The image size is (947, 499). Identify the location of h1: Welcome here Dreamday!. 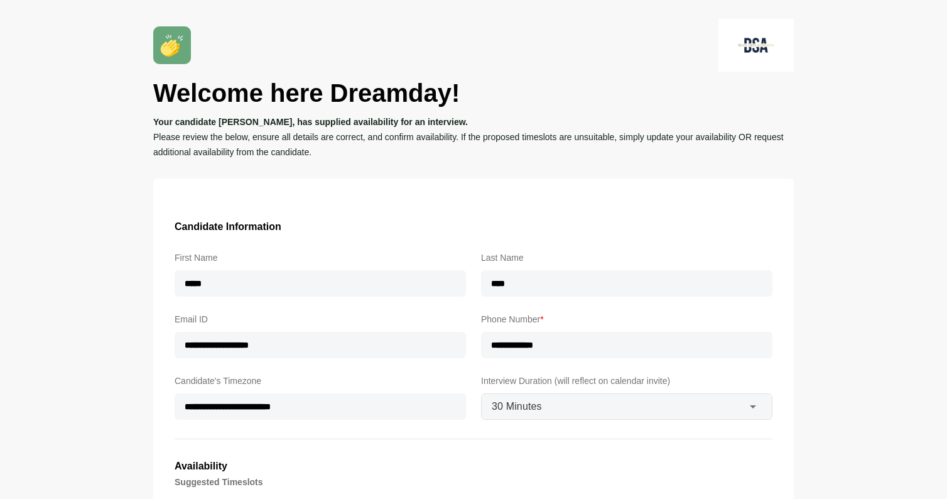
(473, 93).